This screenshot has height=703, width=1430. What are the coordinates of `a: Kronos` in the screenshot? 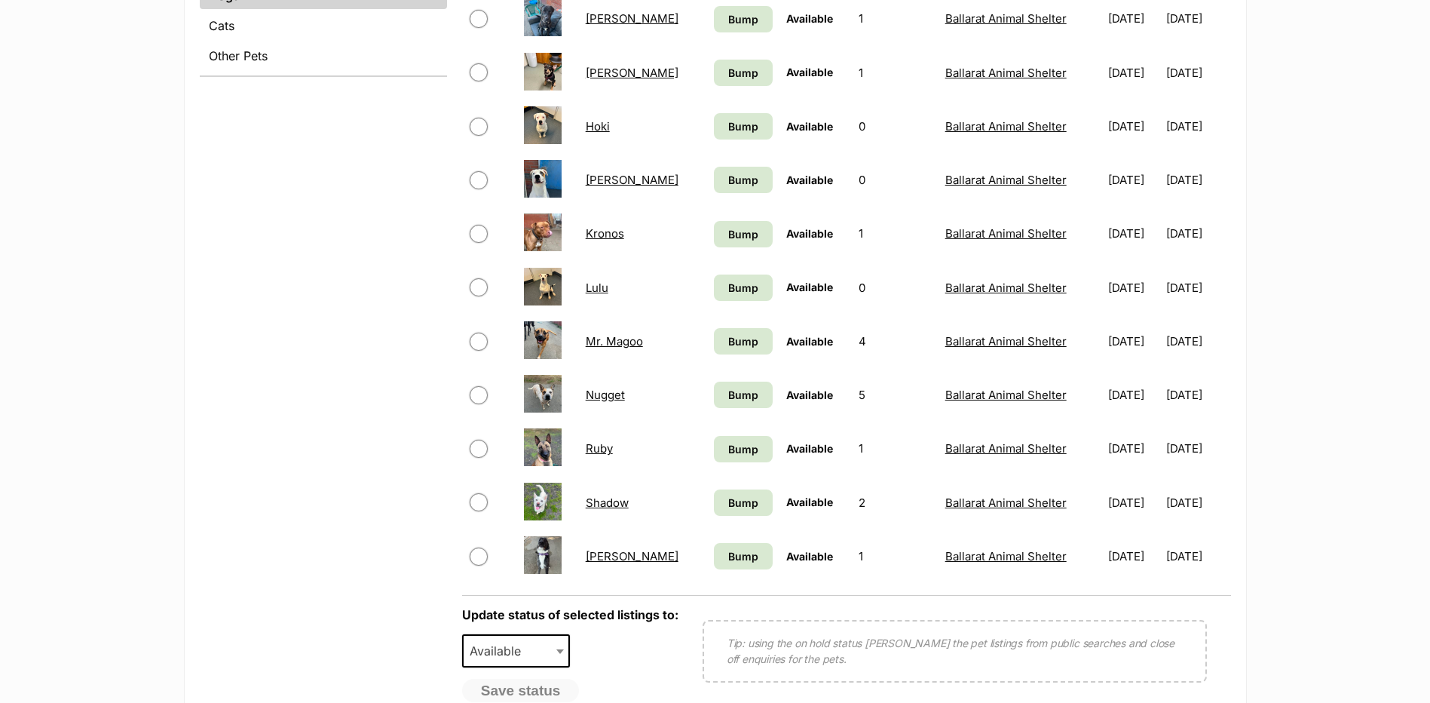 It's located at (605, 233).